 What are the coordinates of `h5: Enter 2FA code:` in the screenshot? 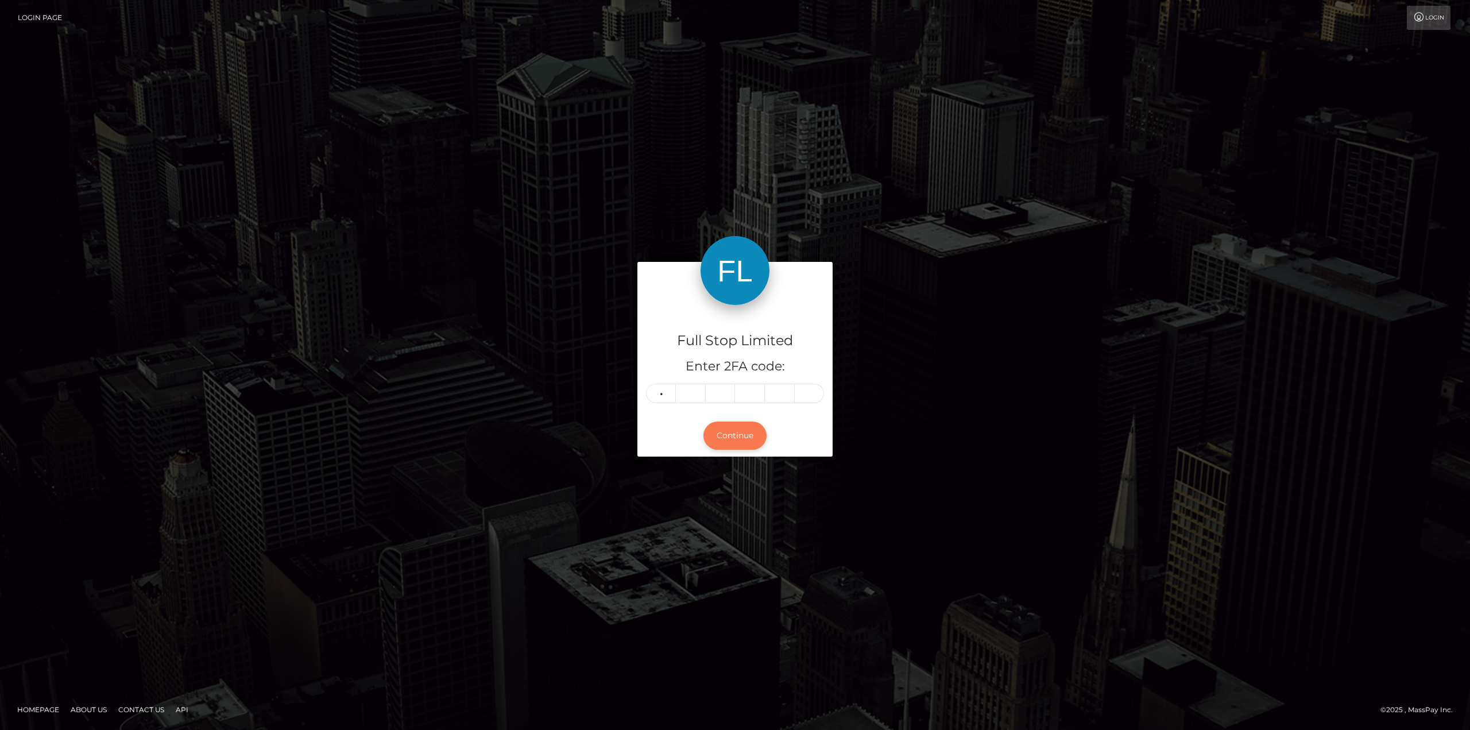 It's located at (735, 366).